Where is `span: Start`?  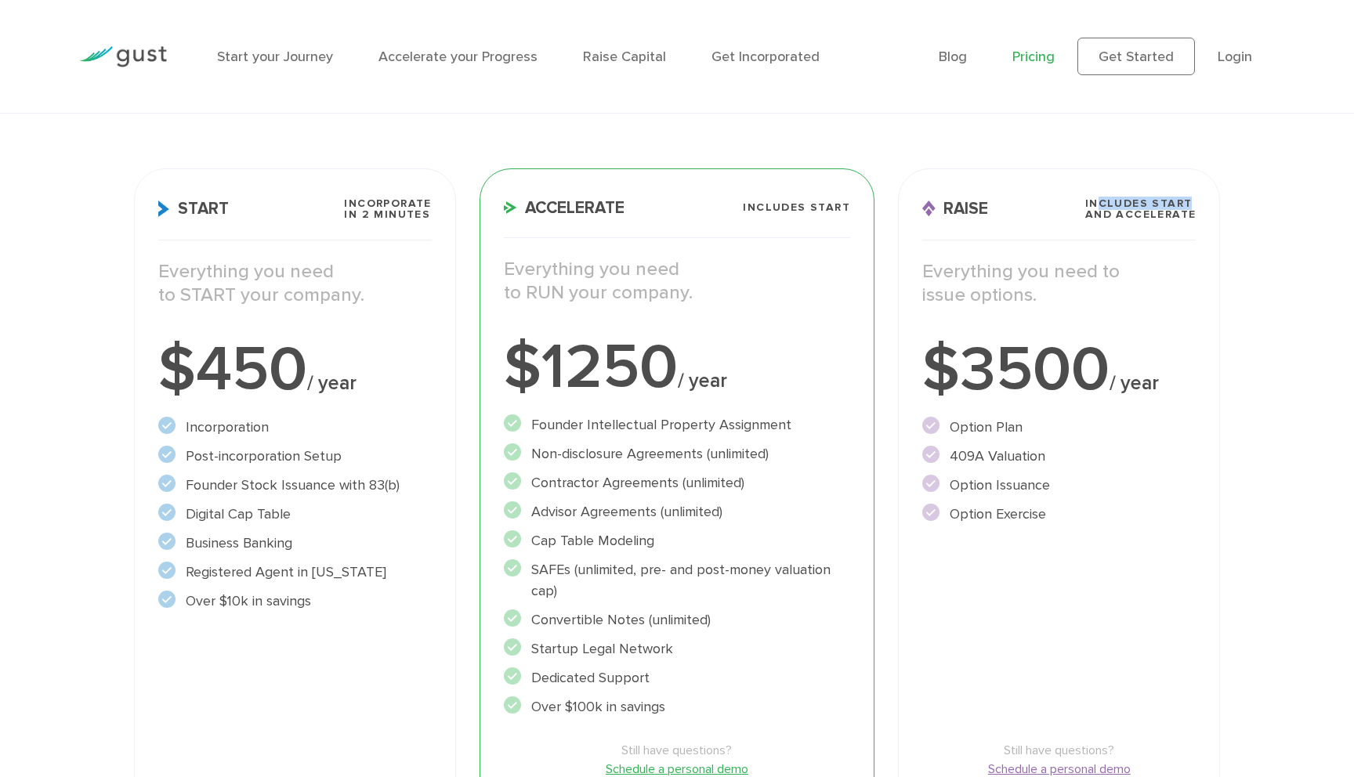
span: Start is located at coordinates (193, 208).